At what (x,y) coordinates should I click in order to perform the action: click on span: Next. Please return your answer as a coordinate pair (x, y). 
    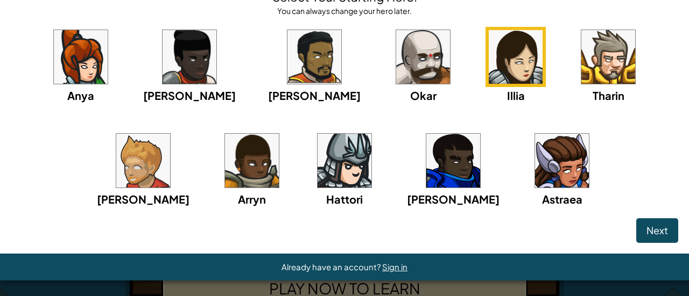
    Looking at the image, I should click on (657, 230).